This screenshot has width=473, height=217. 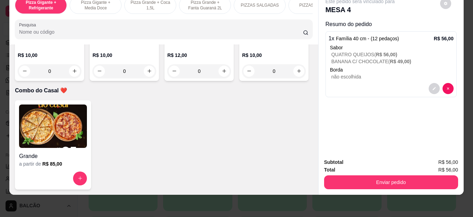 What do you see at coordinates (164, 90) in the screenshot?
I see `p: Combo do Casal ❤️` at bounding box center [164, 90].